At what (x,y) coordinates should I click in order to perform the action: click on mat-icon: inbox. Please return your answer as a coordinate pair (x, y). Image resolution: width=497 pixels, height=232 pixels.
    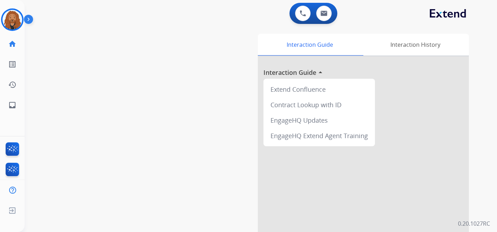
    Looking at the image, I should click on (12, 105).